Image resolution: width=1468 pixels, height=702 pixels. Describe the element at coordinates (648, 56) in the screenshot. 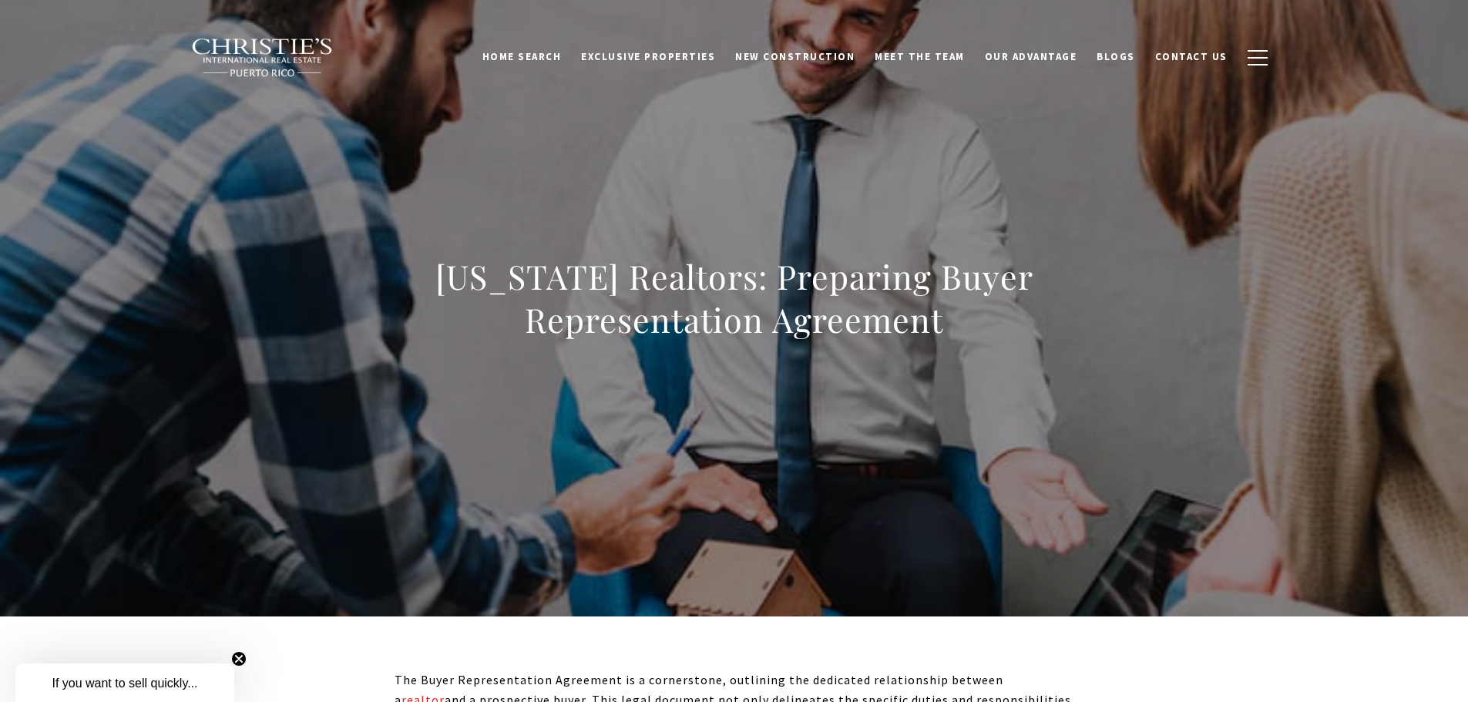

I see `span: Exclusive Properties` at that location.